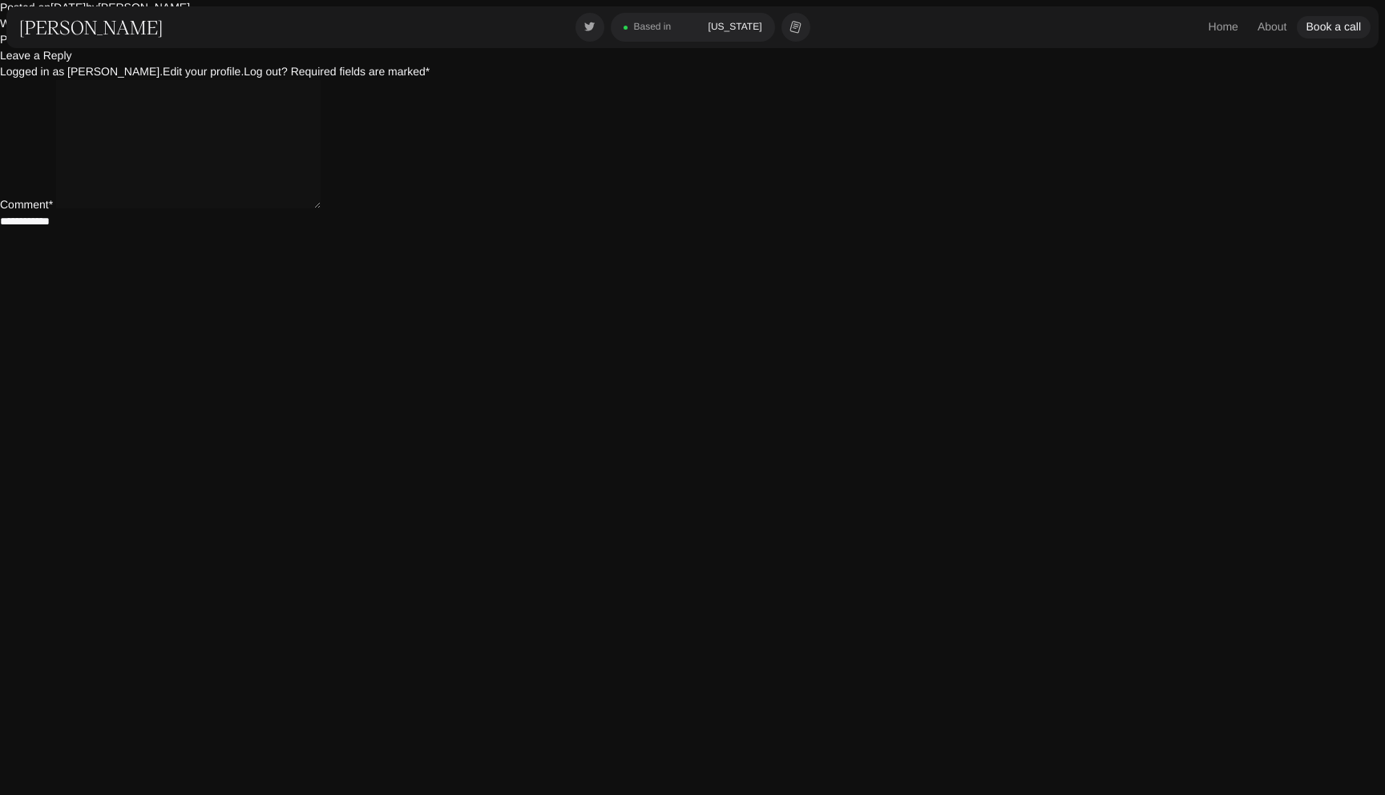 This screenshot has width=1385, height=795. Describe the element at coordinates (138, 7) in the screenshot. I see `span: by` at that location.